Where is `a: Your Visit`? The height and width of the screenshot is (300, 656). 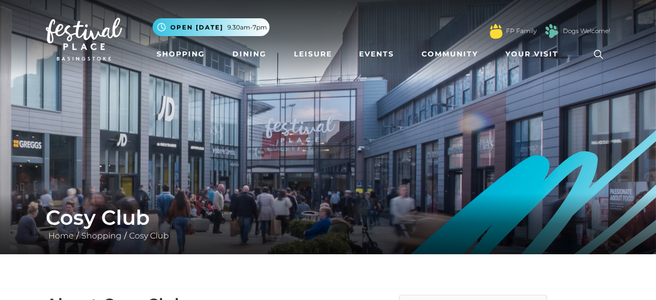 a: Your Visit is located at coordinates (535, 54).